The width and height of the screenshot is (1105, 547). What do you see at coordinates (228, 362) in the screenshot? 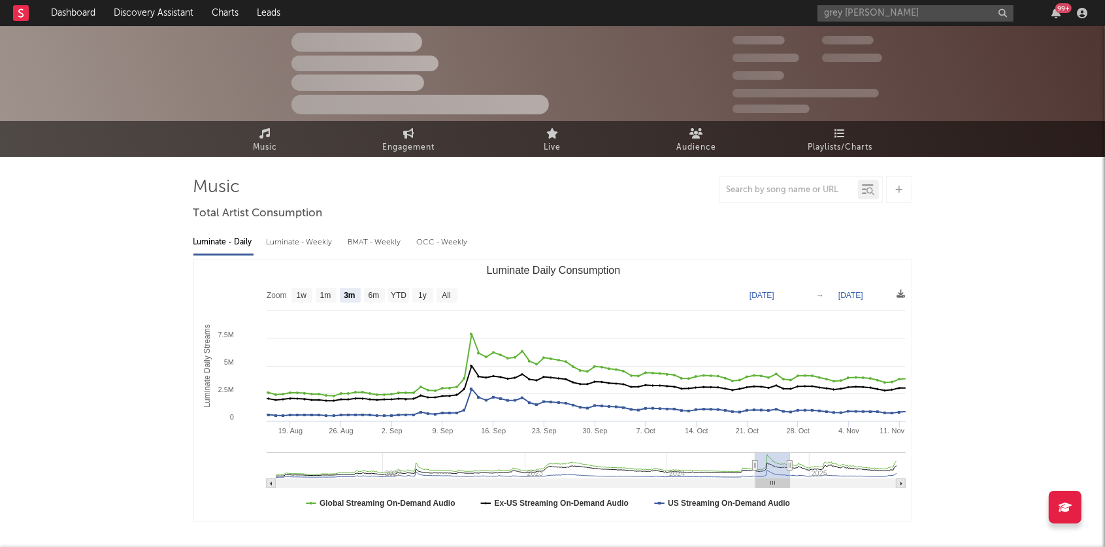
I see `text: 5M` at bounding box center [228, 362].